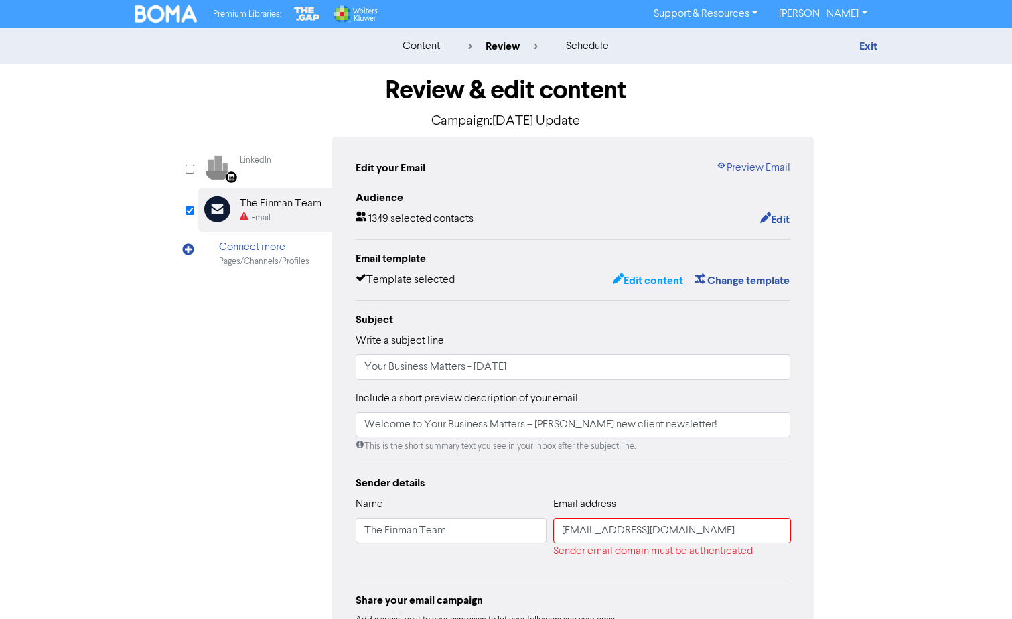  What do you see at coordinates (503, 46) in the screenshot?
I see `div: review` at bounding box center [503, 46].